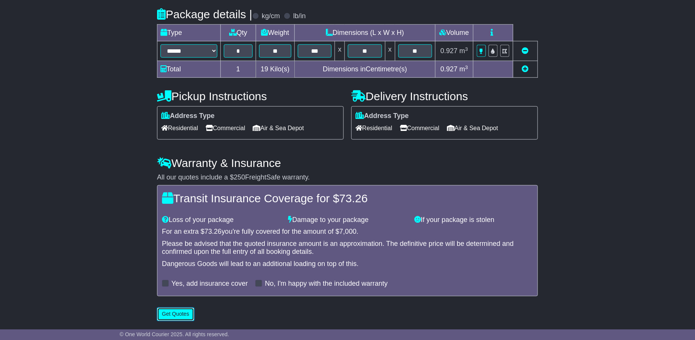 The image size is (695, 340). I want to click on h4: Warranty & Insurance, so click(348, 163).